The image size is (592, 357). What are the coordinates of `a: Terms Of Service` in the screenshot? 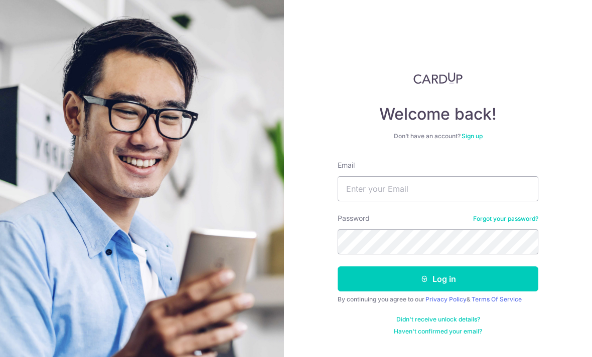 It's located at (496, 299).